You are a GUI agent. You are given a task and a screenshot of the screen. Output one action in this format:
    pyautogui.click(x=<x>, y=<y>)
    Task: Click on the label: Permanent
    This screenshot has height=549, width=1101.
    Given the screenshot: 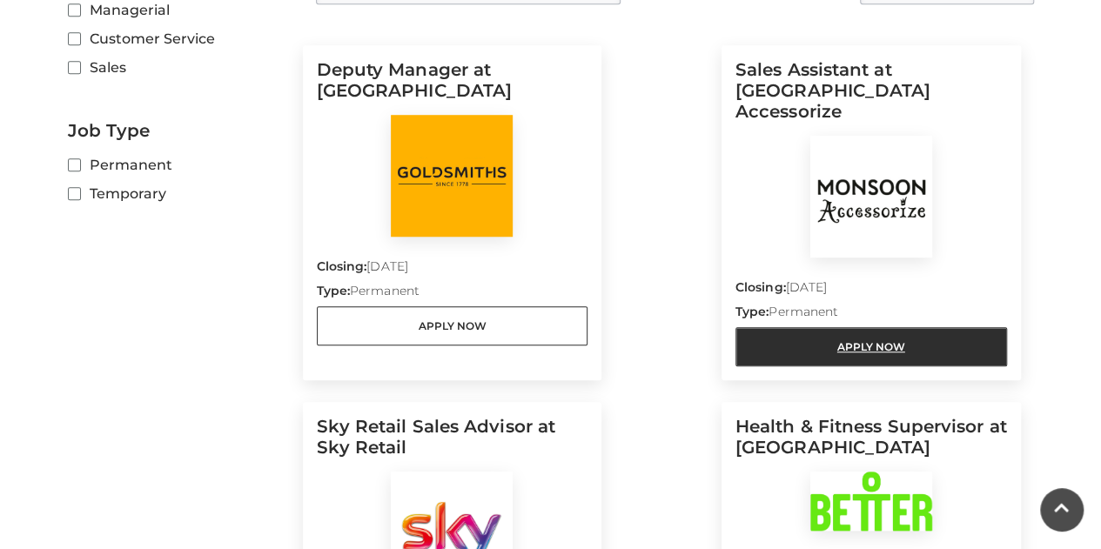 What is the action you would take?
    pyautogui.click(x=178, y=164)
    